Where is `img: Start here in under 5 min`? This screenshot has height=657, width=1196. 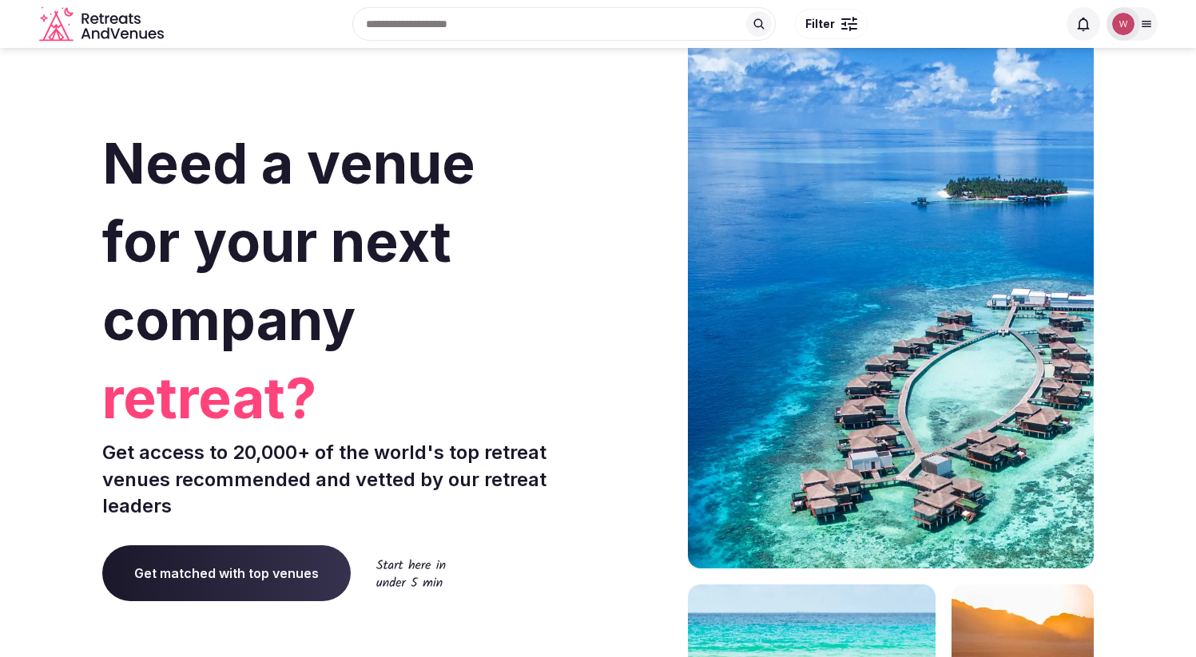
img: Start here in under 5 min is located at coordinates (411, 573).